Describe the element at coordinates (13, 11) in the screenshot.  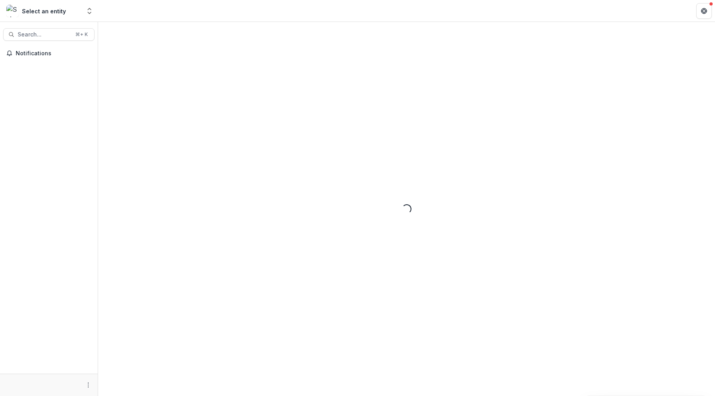
I see `img: Select an entity` at that location.